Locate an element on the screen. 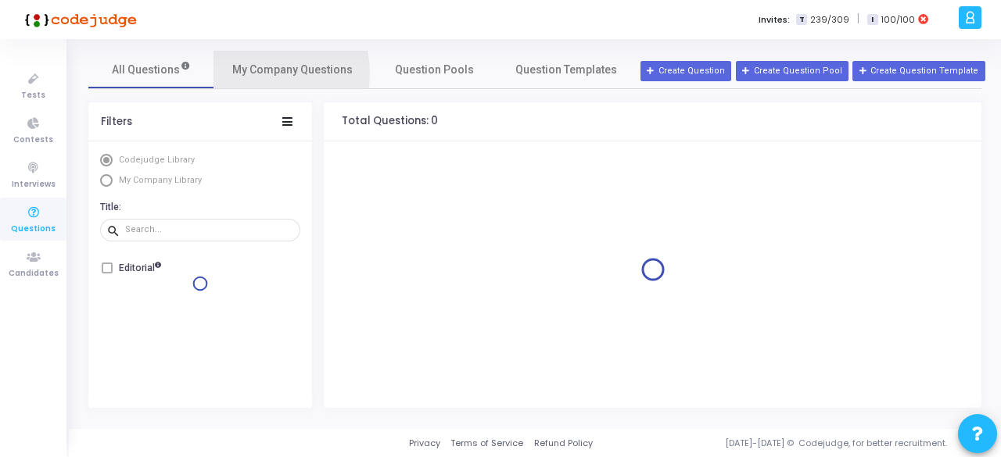  div: Filters is located at coordinates (116, 122).